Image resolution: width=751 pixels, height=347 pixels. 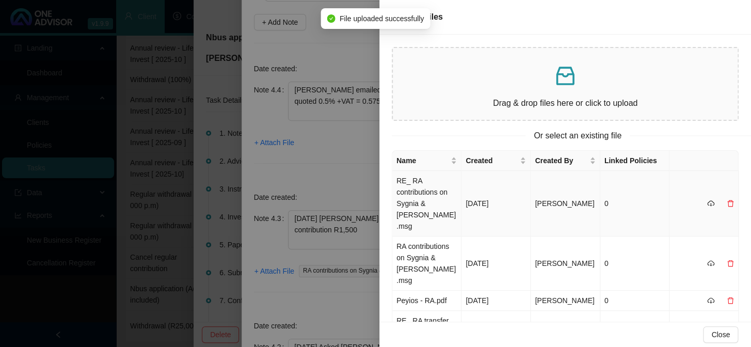 What do you see at coordinates (721, 335) in the screenshot?
I see `span: Close` at bounding box center [721, 335].